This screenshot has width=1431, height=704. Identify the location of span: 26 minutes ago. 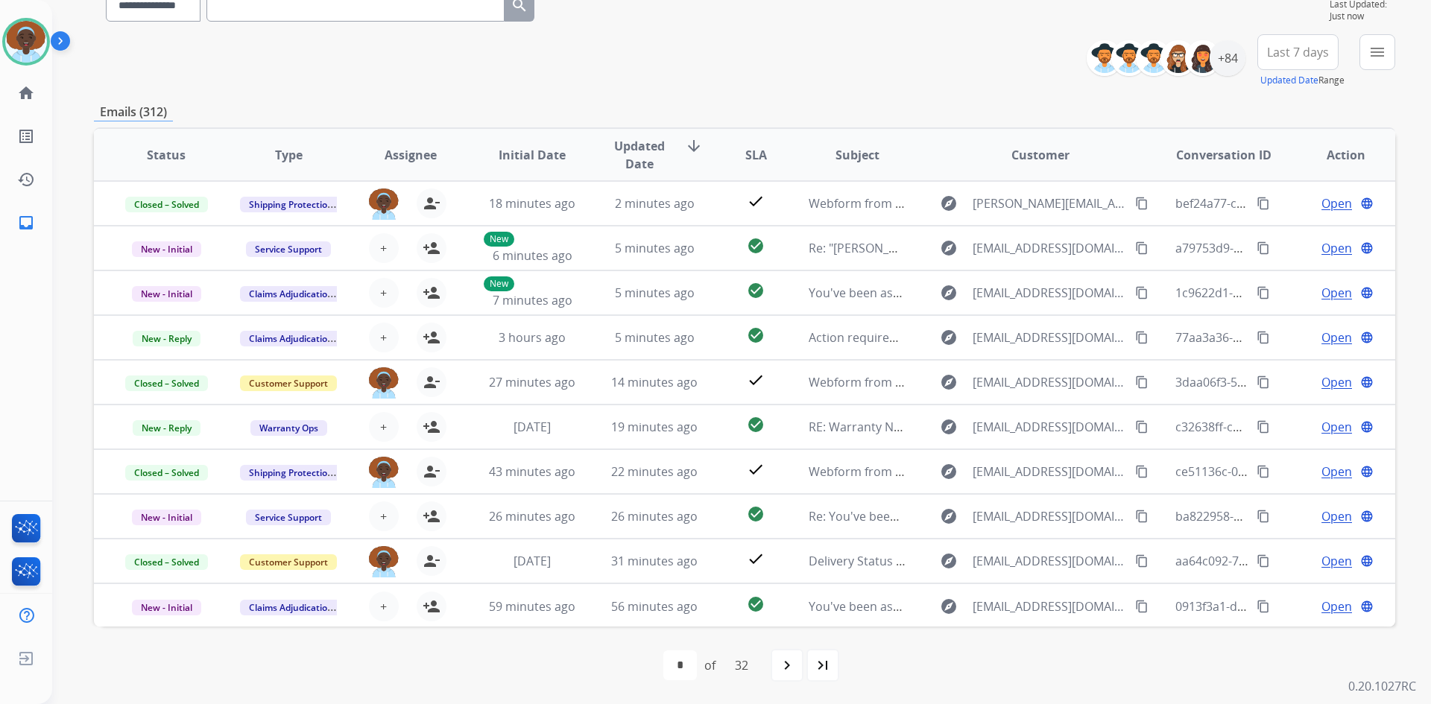
(654, 516).